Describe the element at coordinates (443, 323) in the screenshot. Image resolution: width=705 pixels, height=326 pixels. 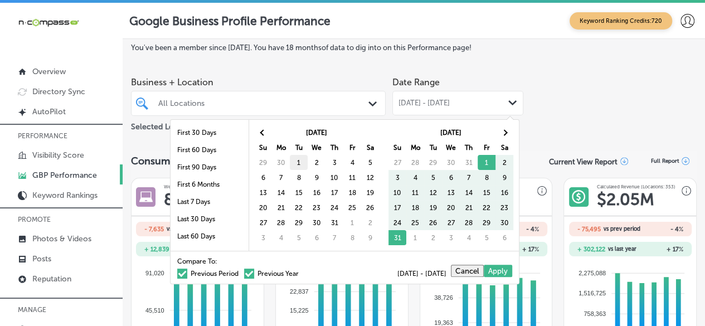
I see `tspan: 19,363` at that location.